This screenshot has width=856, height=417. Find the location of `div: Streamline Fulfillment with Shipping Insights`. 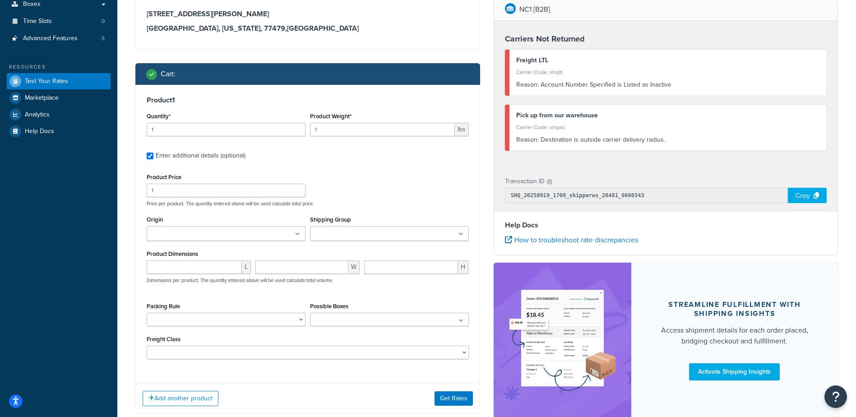

div: Streamline Fulfillment with Shipping Insights is located at coordinates (735, 309).